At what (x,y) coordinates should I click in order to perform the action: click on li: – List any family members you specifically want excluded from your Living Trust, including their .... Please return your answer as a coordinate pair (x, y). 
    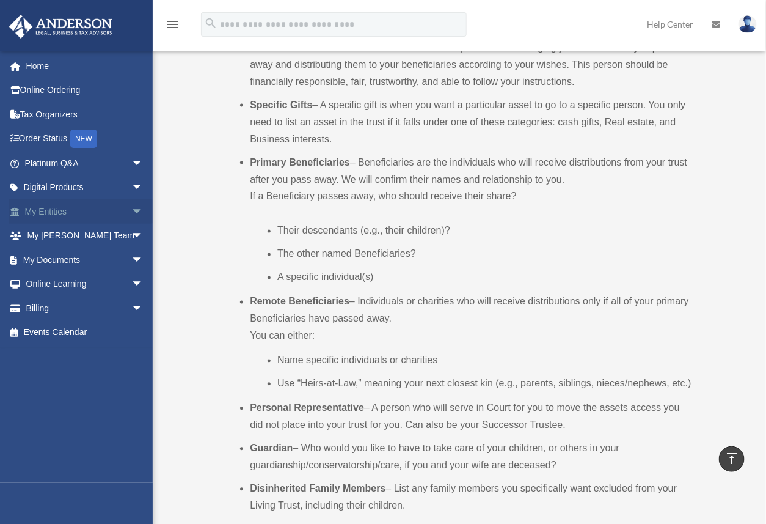
    Looking at the image, I should click on (471, 497).